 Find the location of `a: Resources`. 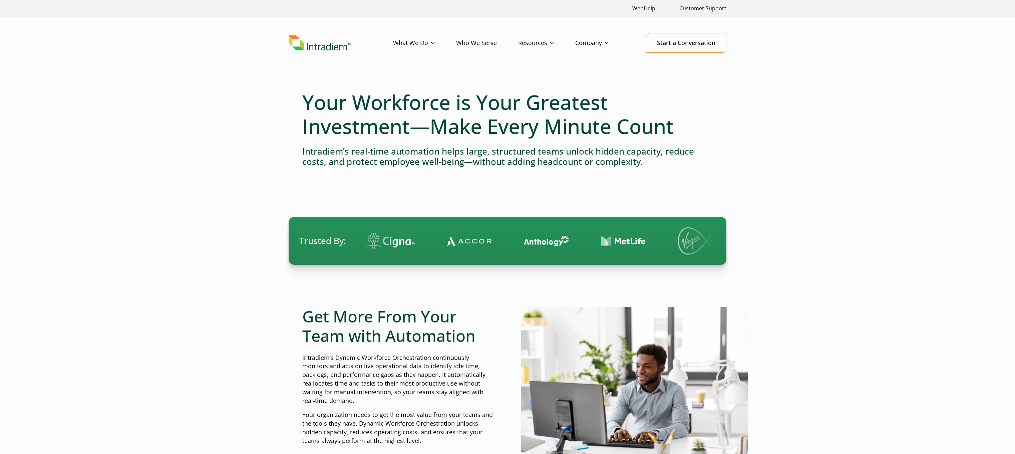

a: Resources is located at coordinates (546, 43).